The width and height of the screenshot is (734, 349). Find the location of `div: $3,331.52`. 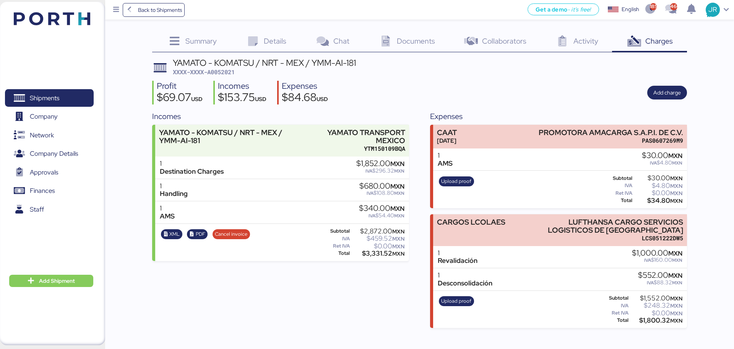

div: $3,331.52 is located at coordinates (378, 253).